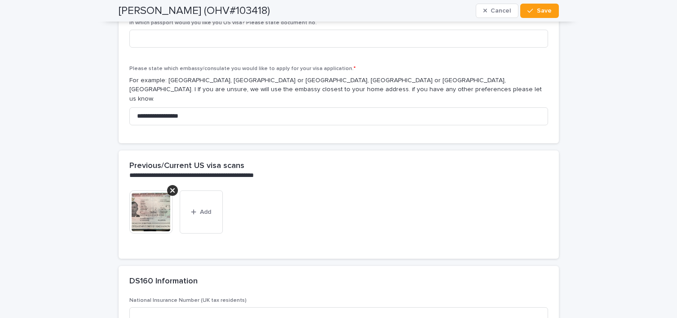 The image size is (677, 318). I want to click on h2: Previous/Current US visa scans, so click(187, 166).